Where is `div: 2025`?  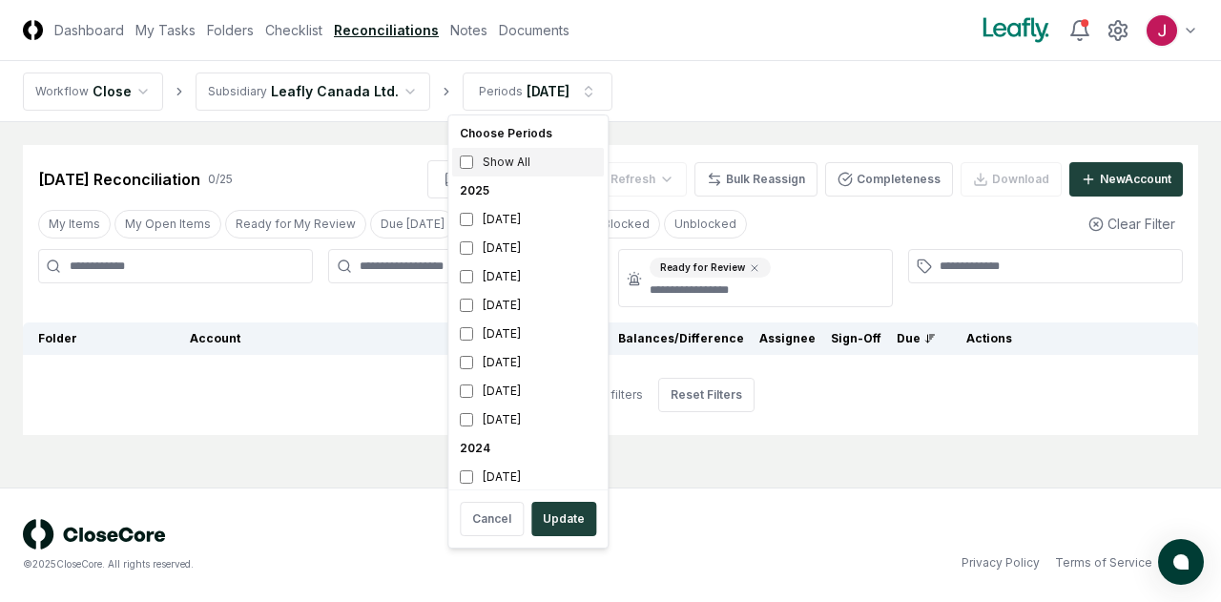 div: 2025 is located at coordinates (528, 191).